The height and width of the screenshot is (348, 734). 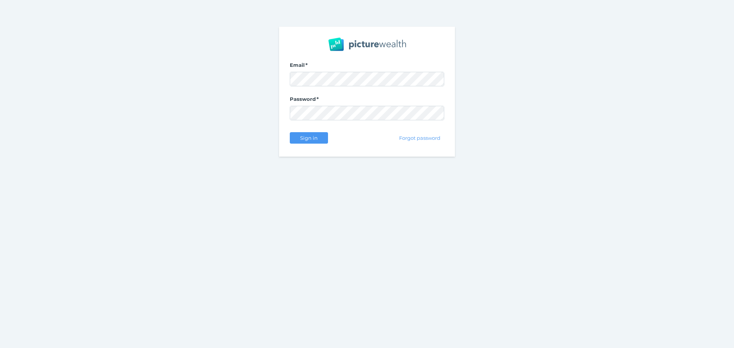 What do you see at coordinates (420, 138) in the screenshot?
I see `button: Forgot password` at bounding box center [420, 138].